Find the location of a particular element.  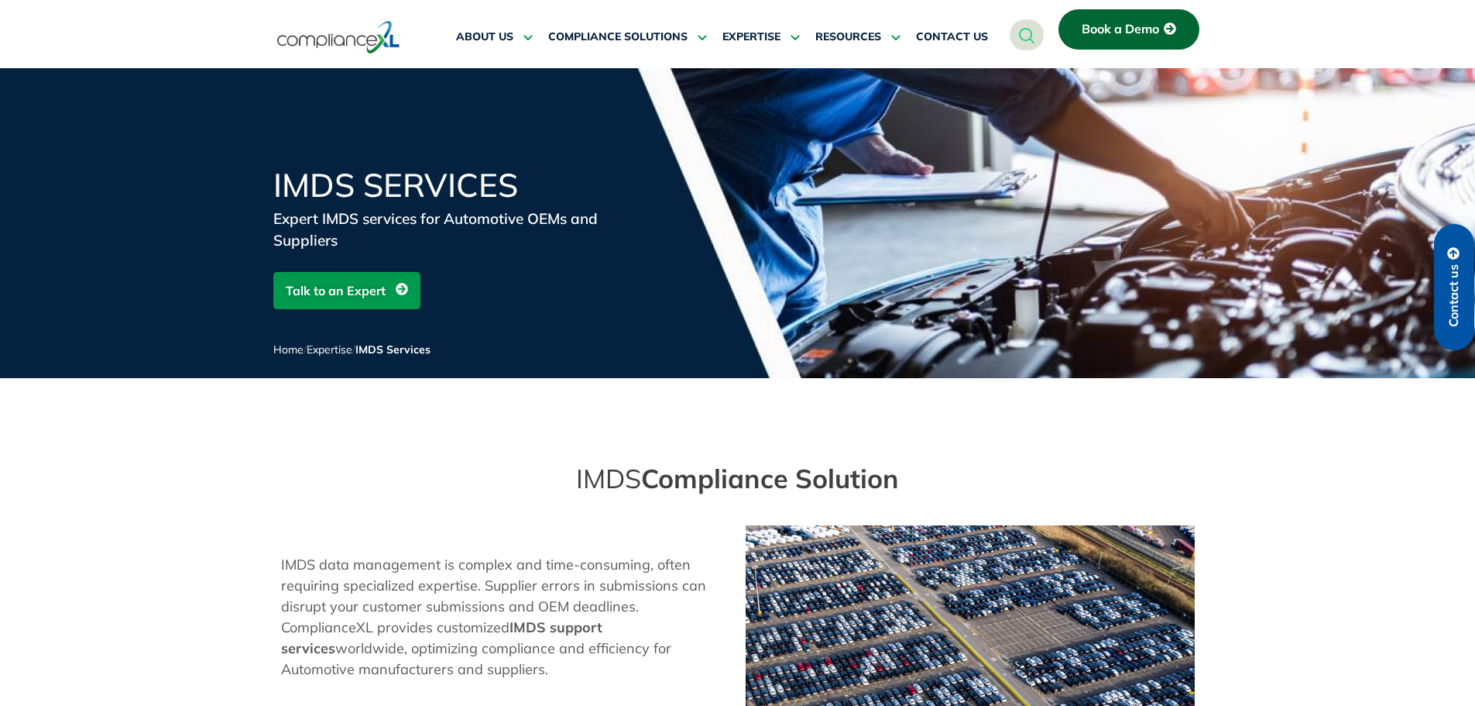

a: COMPLIANCE SOLUTIONS is located at coordinates (627, 37).